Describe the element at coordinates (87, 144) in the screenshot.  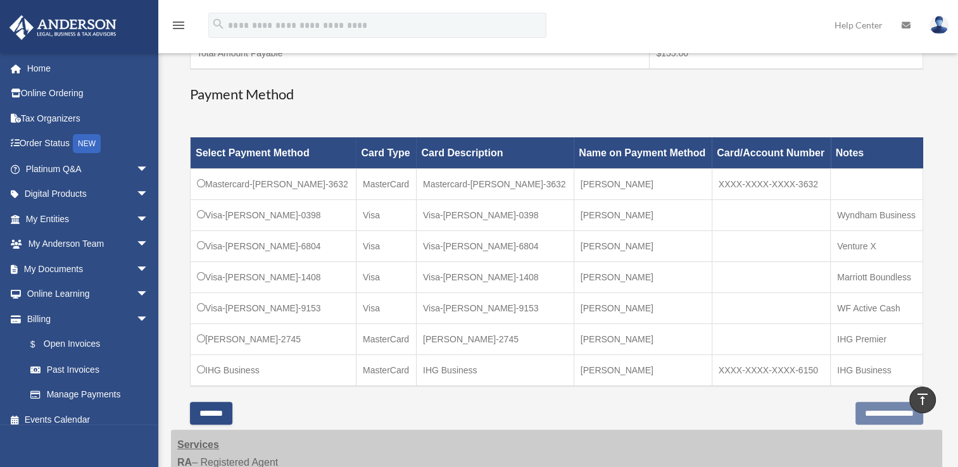
I see `div: NEW` at that location.